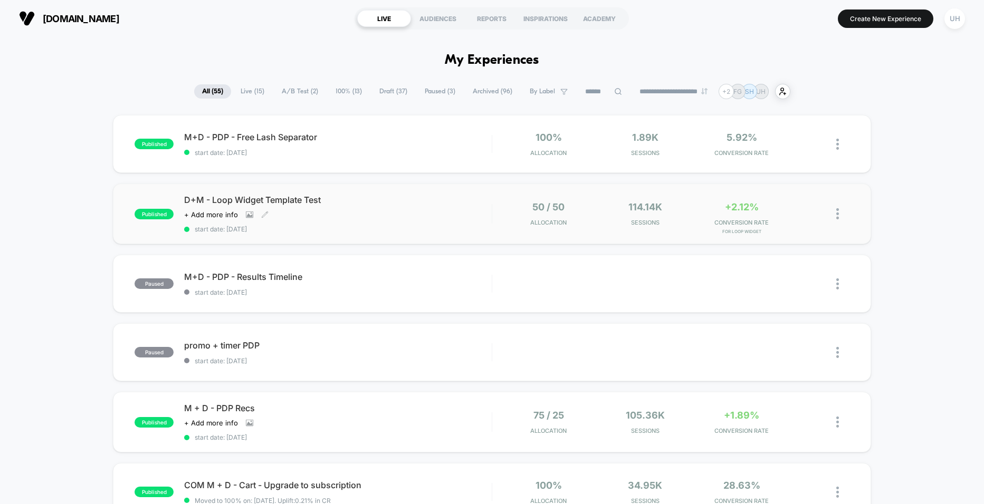 This screenshot has width=984, height=504. I want to click on span: 105.36k, so click(645, 415).